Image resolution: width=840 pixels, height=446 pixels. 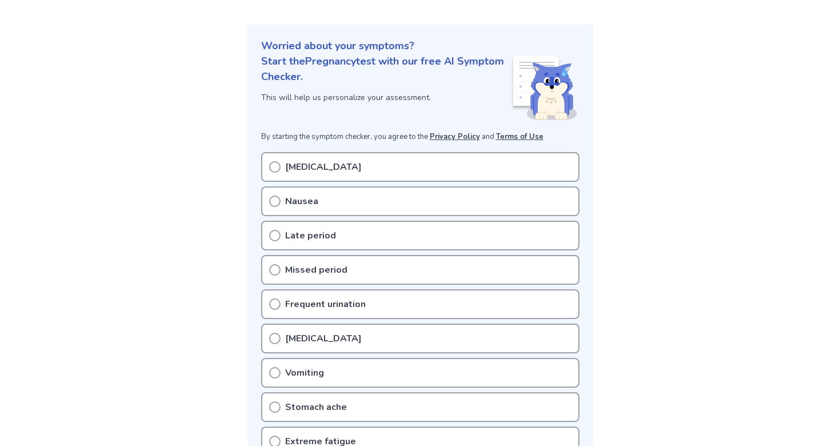 I want to click on p: This will help us personalize your assessment., so click(x=386, y=97).